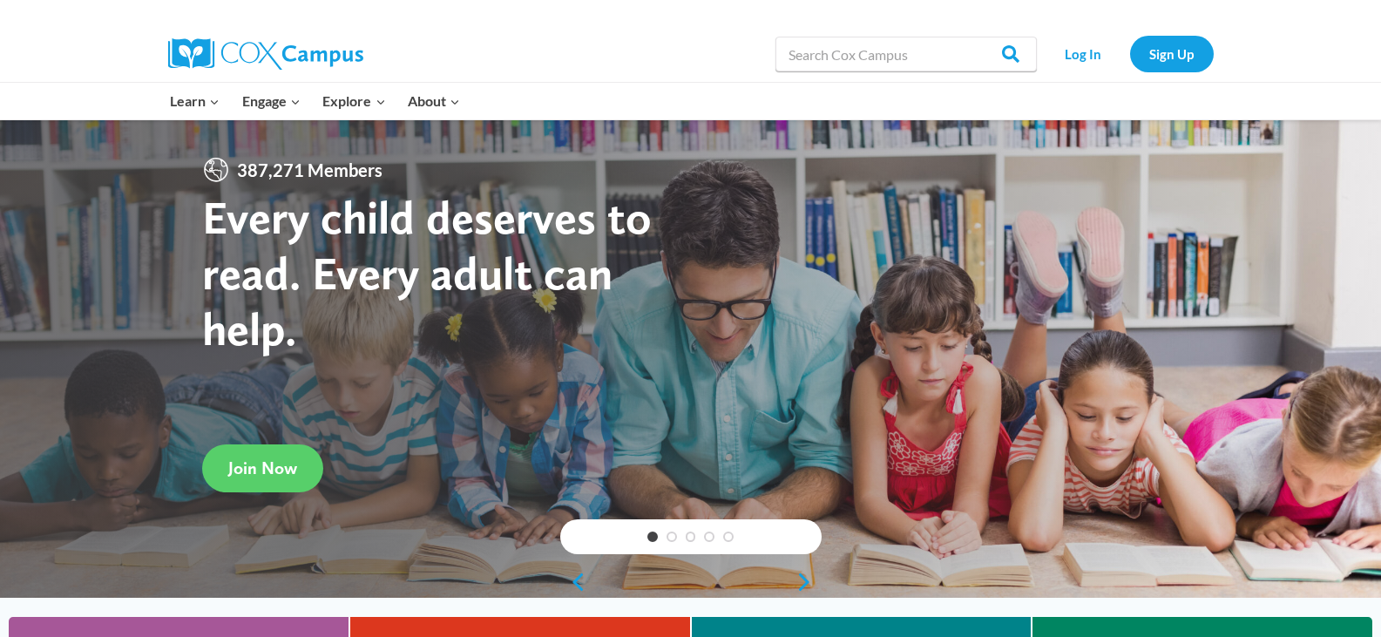  Describe the element at coordinates (691, 582) in the screenshot. I see `div: content slider buttons` at that location.